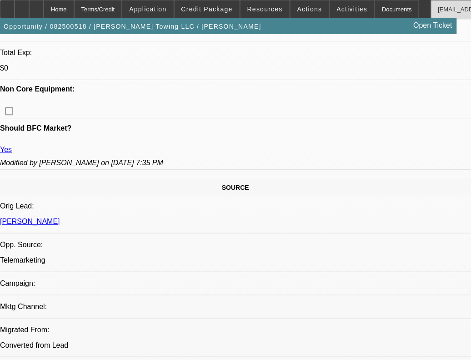  I want to click on span: Application, so click(148, 9).